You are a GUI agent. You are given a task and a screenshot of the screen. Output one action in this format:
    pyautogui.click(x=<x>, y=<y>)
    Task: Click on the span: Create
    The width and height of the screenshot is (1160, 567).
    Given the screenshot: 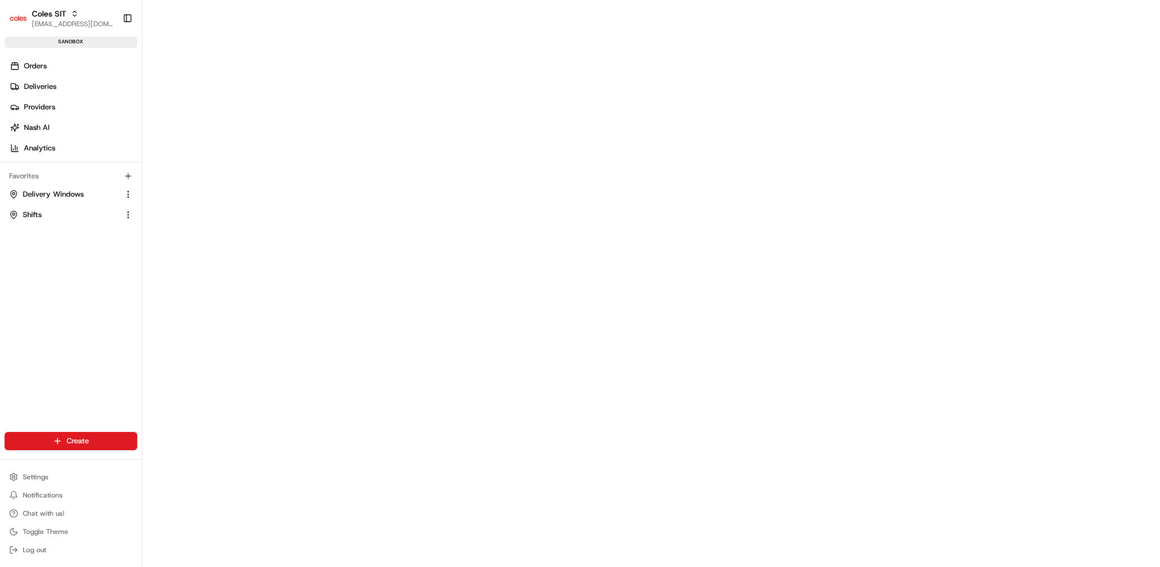 What is the action you would take?
    pyautogui.click(x=77, y=441)
    